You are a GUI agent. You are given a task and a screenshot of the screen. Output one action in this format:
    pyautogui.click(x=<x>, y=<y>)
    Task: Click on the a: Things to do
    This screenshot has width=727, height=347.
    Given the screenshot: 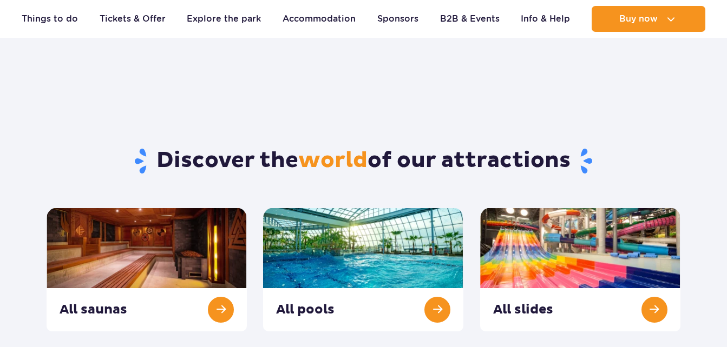 What is the action you would take?
    pyautogui.click(x=50, y=19)
    